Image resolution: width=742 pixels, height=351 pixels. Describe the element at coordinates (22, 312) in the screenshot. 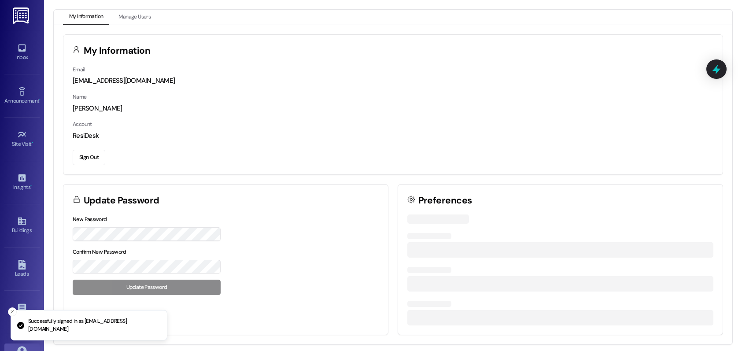

I see `a: Templates •` at that location.